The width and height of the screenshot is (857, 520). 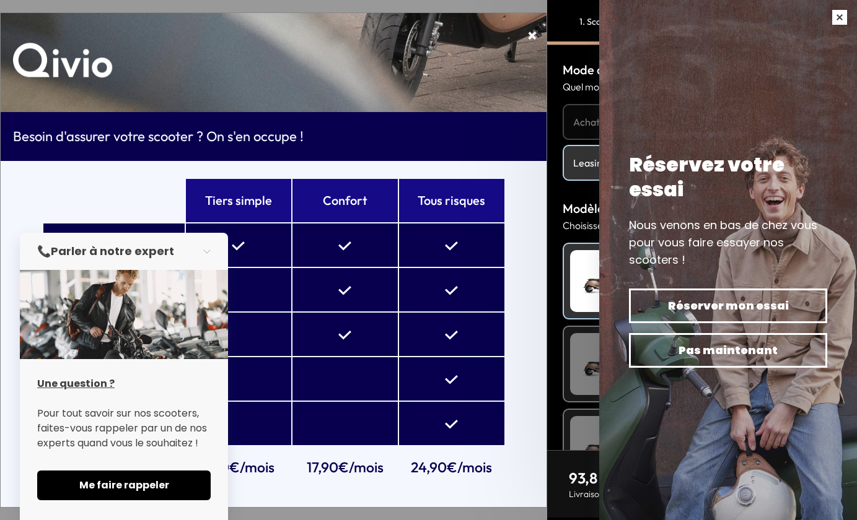 What do you see at coordinates (702, 87) in the screenshot?
I see `p: Quel mode de paiement vous convient le mieux ?` at bounding box center [702, 87].